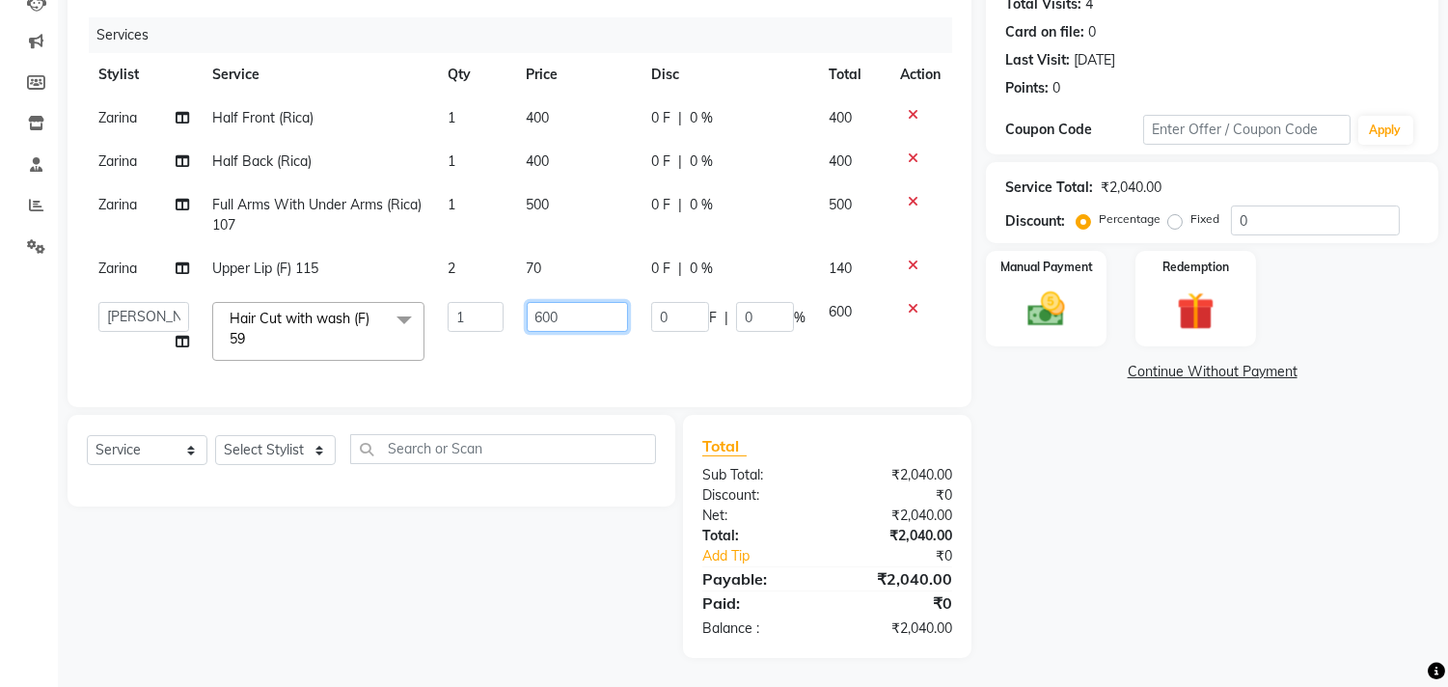 The height and width of the screenshot is (687, 1448). What do you see at coordinates (1047, 267) in the screenshot?
I see `label: Manual Payment` at bounding box center [1047, 267].